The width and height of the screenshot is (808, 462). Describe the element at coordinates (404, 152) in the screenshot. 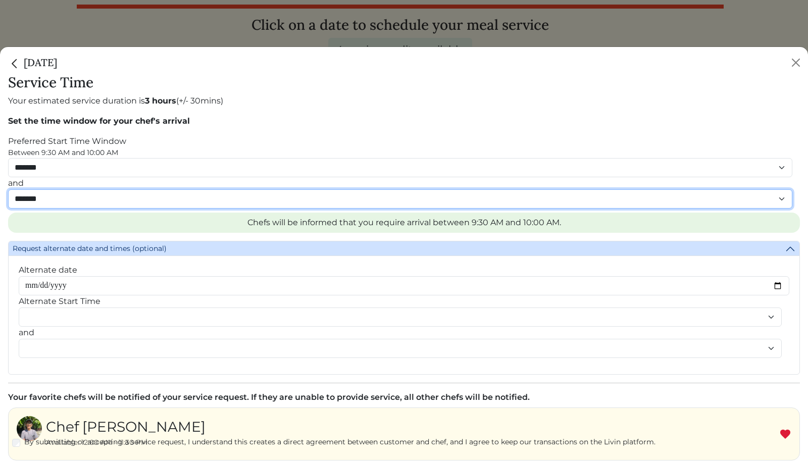

I see `div: Between 9:30 AM and 10:00 AM` at that location.